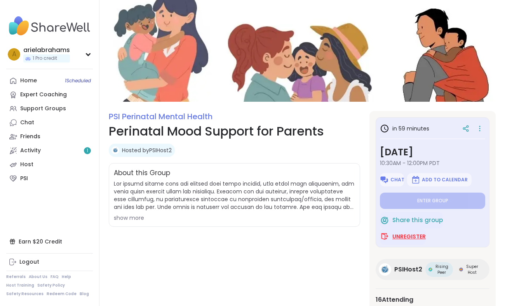 This screenshot has height=306, width=505. Describe the element at coordinates (28, 81) in the screenshot. I see `div: Home` at that location.